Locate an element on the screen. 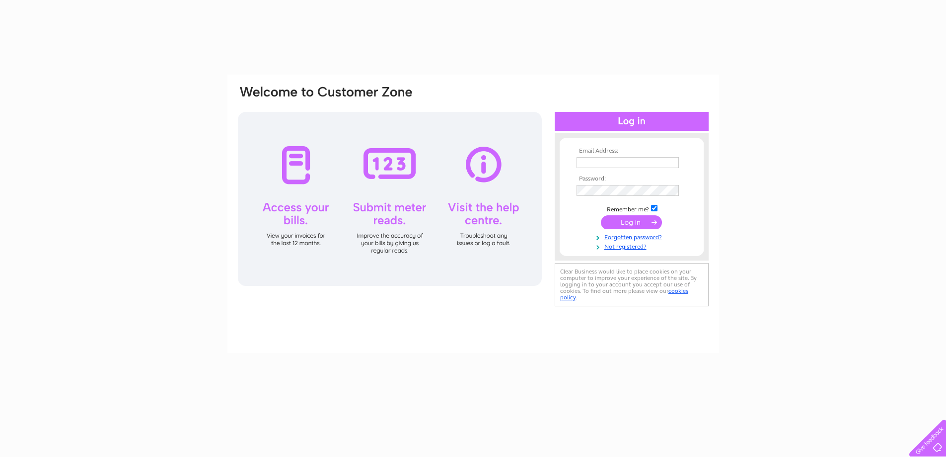 The image size is (946, 457). td: Remember me? is located at coordinates (632, 208).